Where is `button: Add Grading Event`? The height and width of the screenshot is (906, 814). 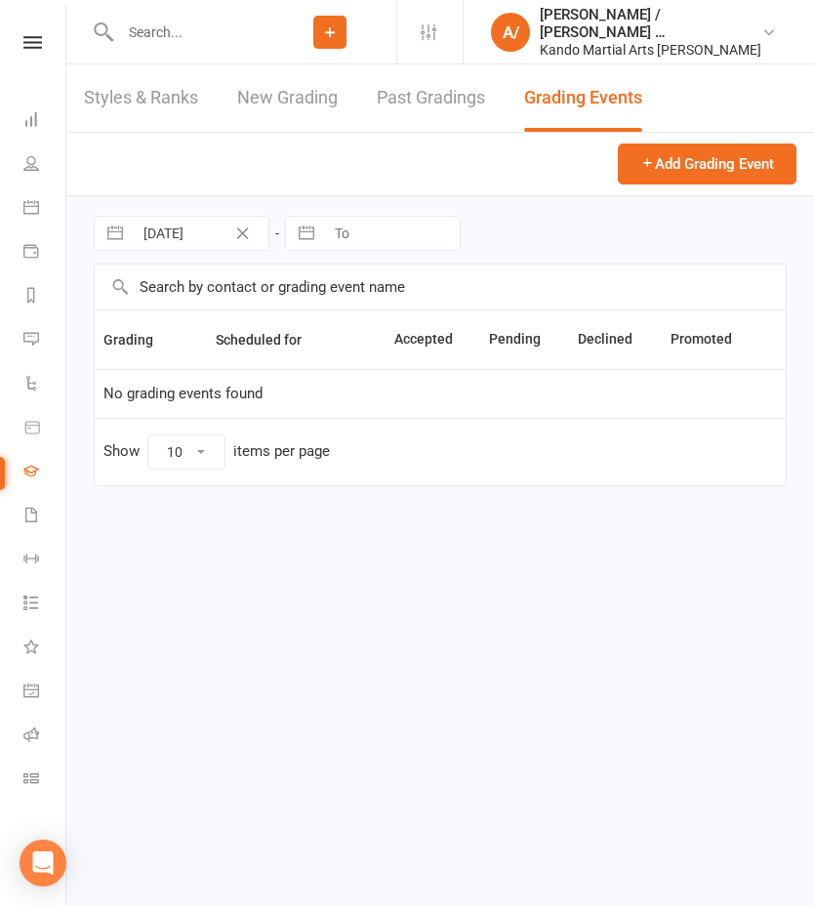
button: Add Grading Event is located at coordinates (707, 164).